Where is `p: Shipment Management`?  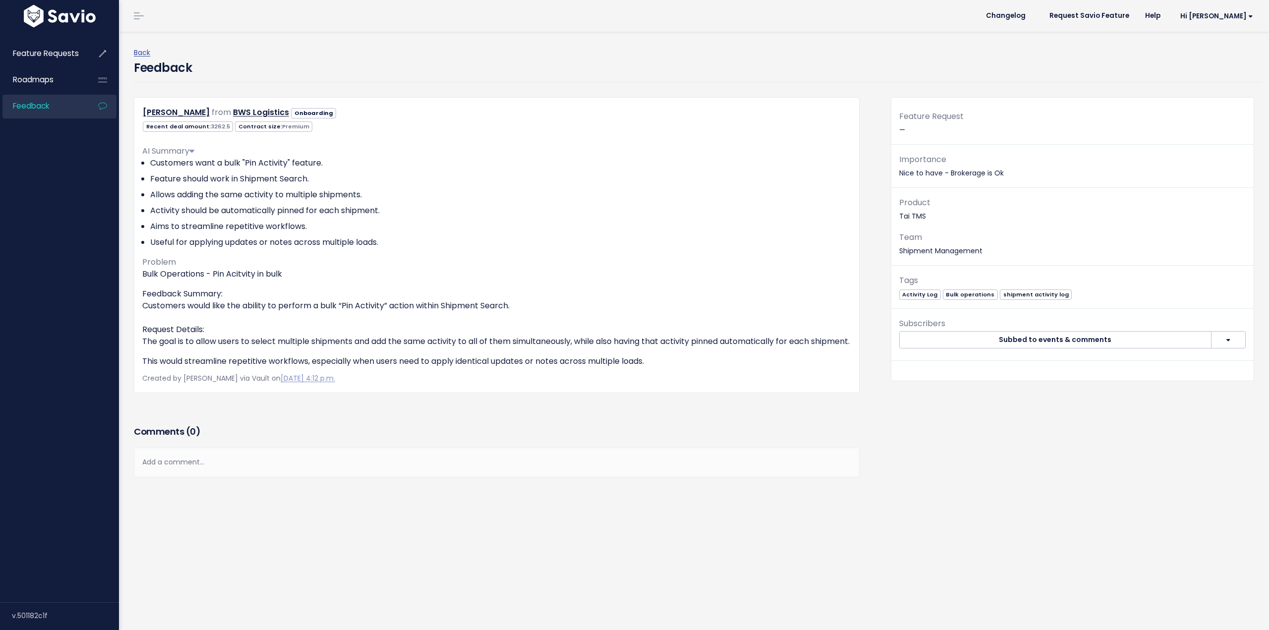 p: Shipment Management is located at coordinates (1072, 244).